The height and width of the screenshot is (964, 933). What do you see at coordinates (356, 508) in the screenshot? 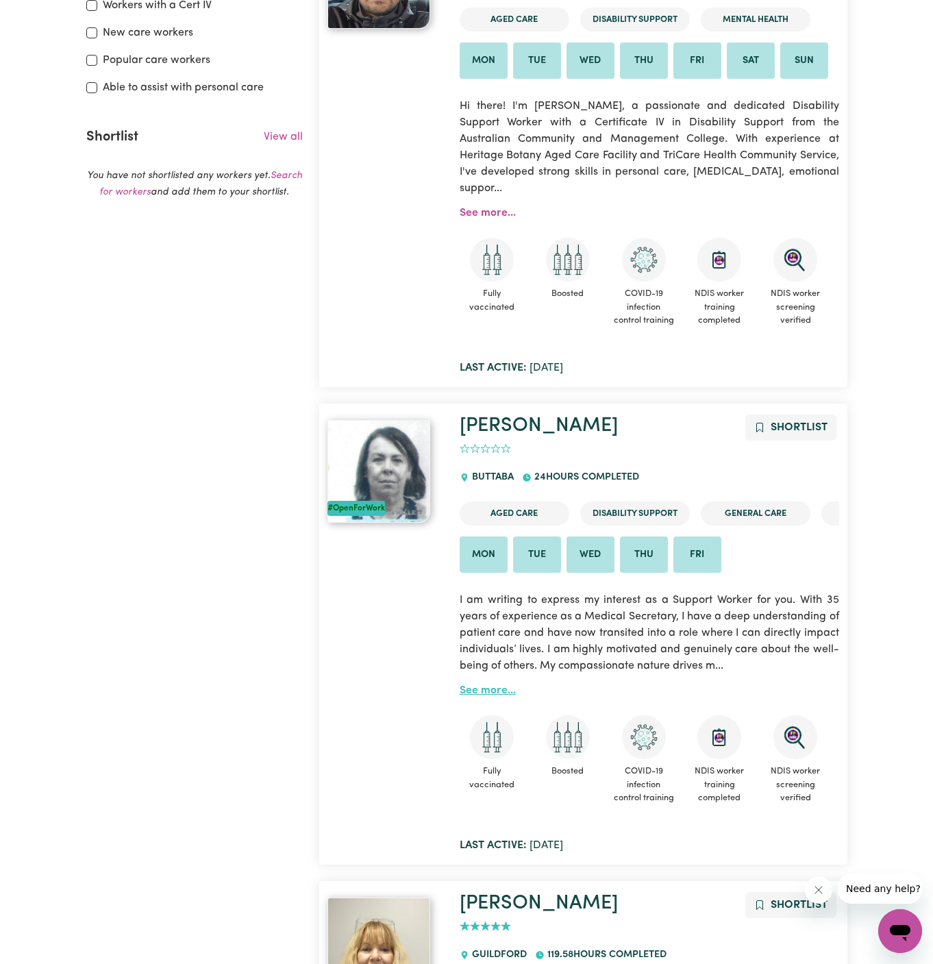
I see `div: #OpenForWork` at bounding box center [356, 508].